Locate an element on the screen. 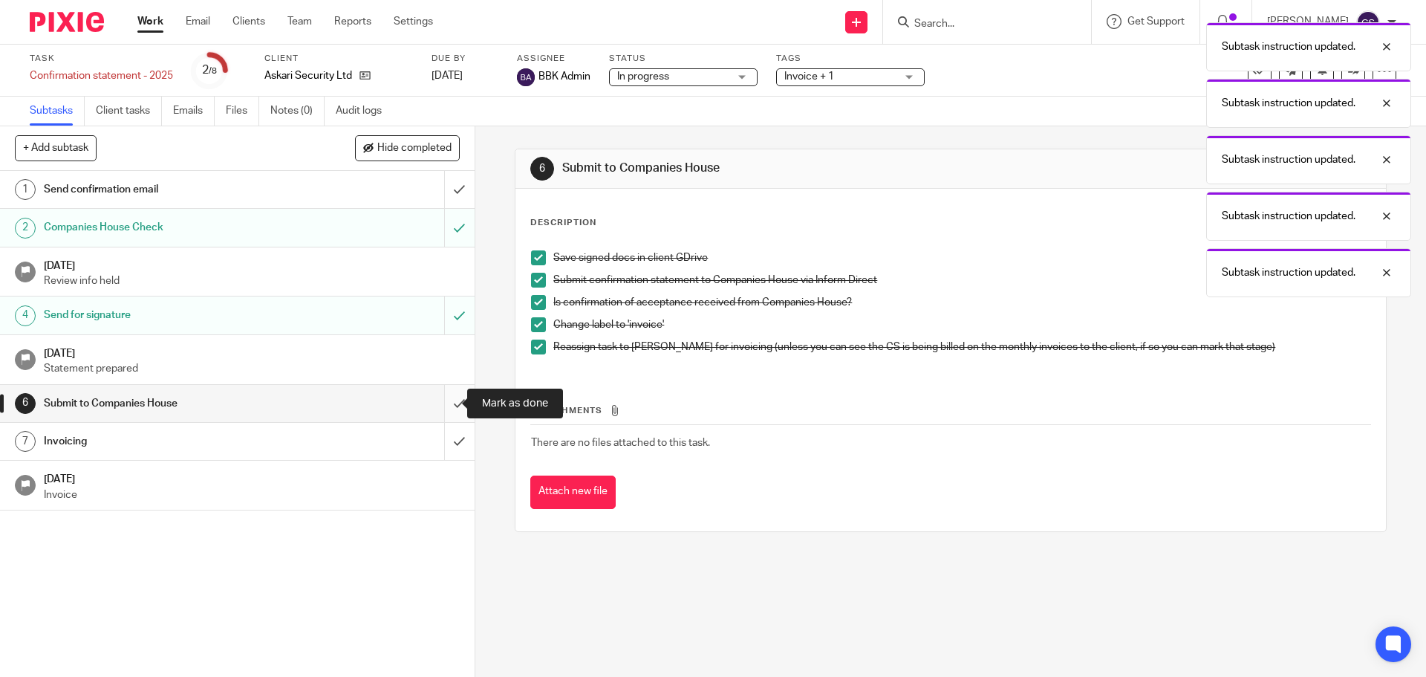  label: Status is located at coordinates (683, 59).